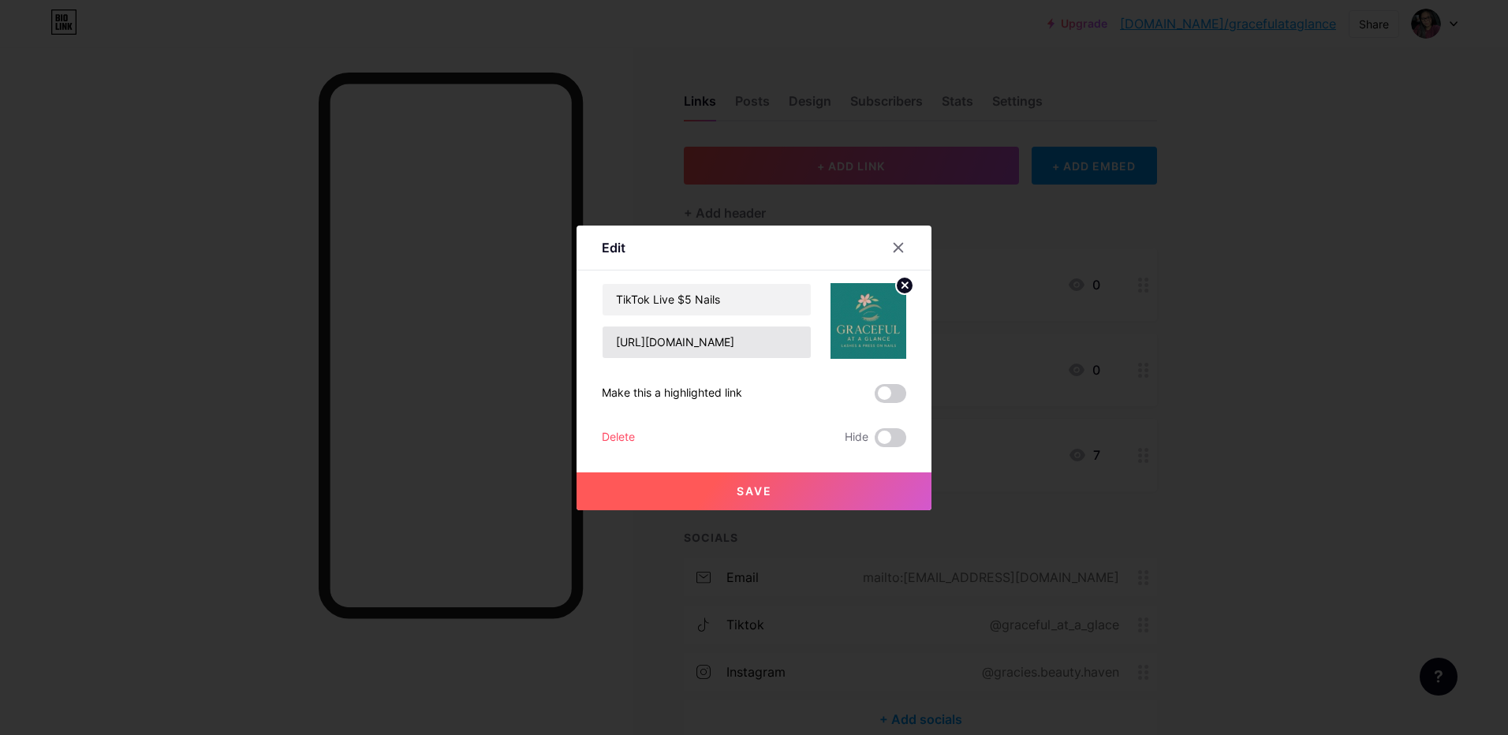  What do you see at coordinates (754, 492) in the screenshot?
I see `button: Save` at bounding box center [754, 492].